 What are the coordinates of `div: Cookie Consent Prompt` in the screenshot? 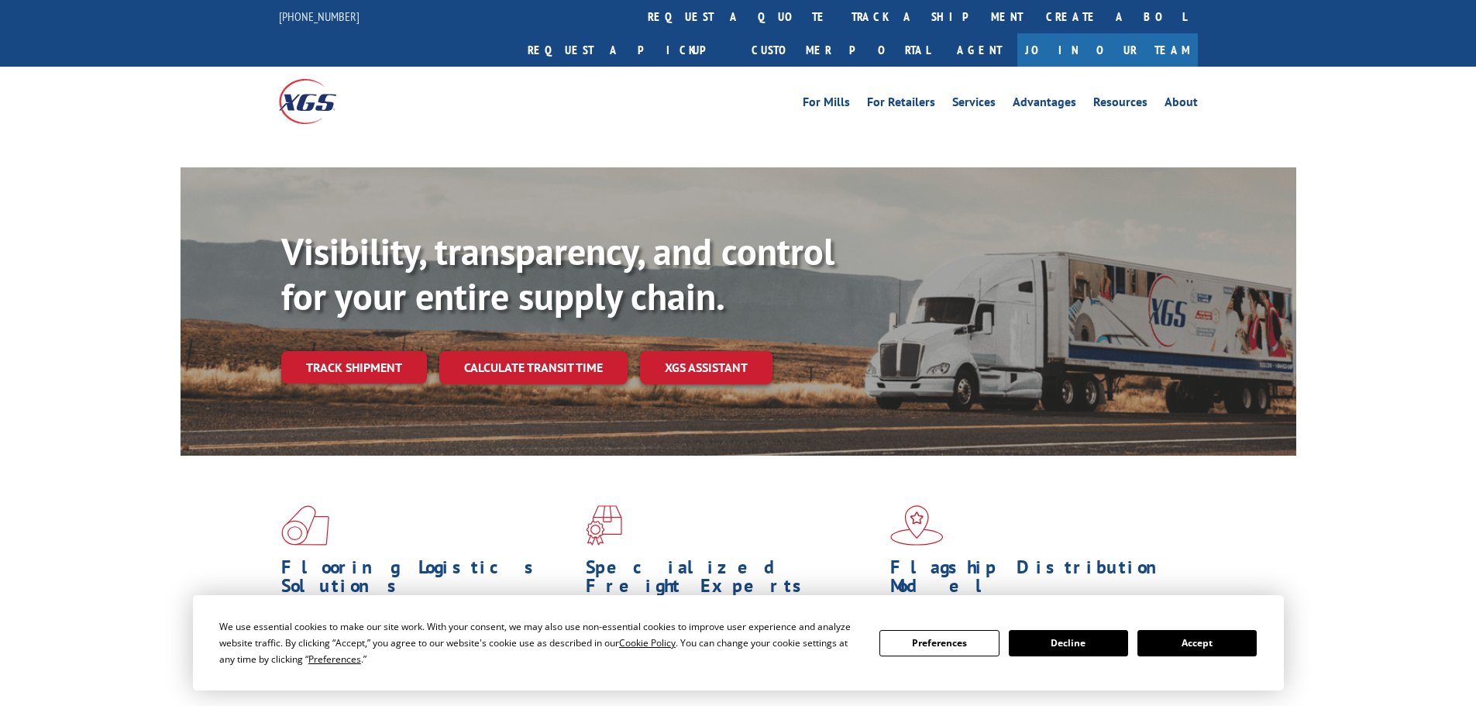 It's located at (738, 642).